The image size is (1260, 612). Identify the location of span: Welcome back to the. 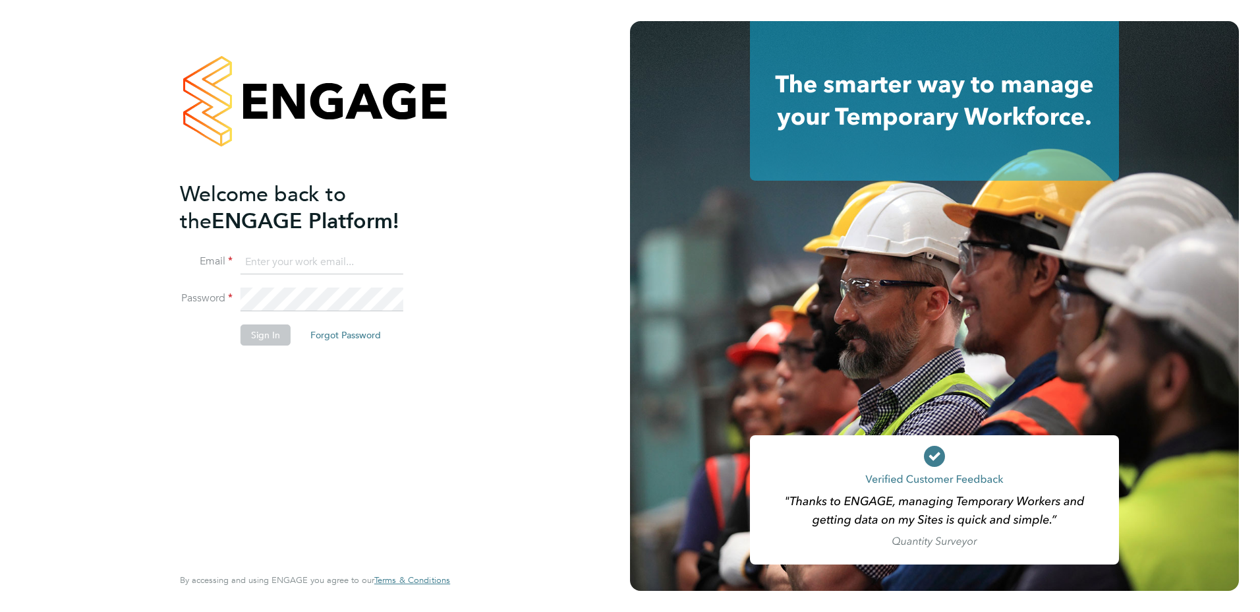
(263, 208).